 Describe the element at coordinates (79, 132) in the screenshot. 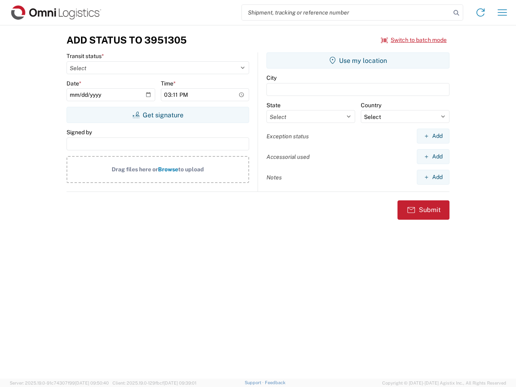

I see `label: Signed by` at that location.